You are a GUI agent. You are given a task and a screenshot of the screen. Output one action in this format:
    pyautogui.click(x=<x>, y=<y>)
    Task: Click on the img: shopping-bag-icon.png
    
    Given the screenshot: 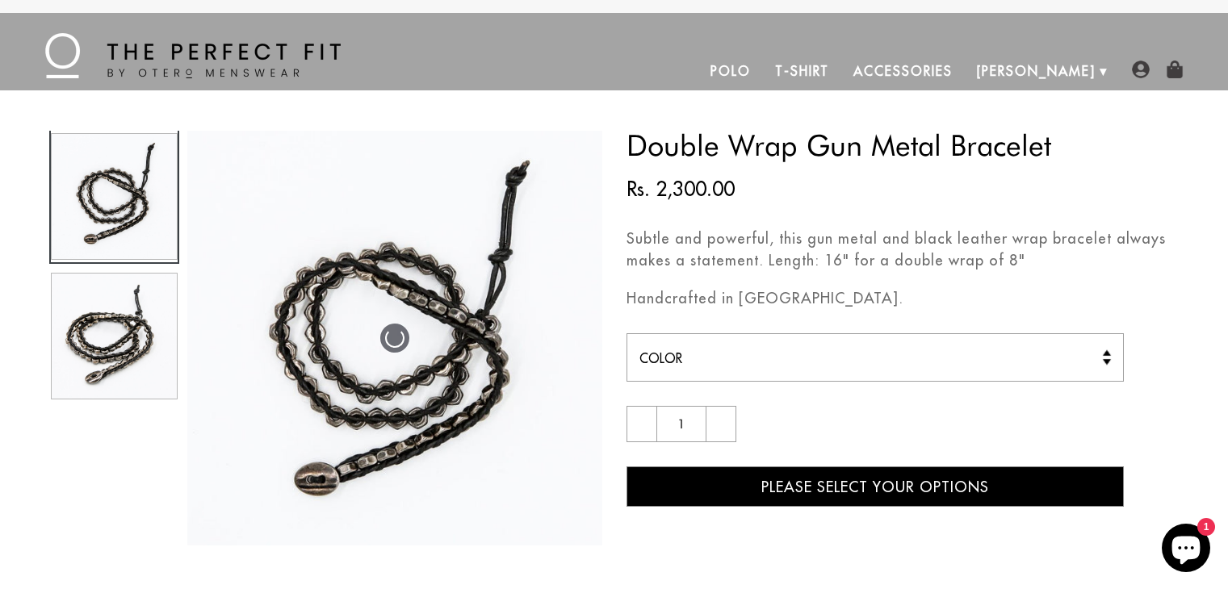 What is the action you would take?
    pyautogui.click(x=1175, y=69)
    